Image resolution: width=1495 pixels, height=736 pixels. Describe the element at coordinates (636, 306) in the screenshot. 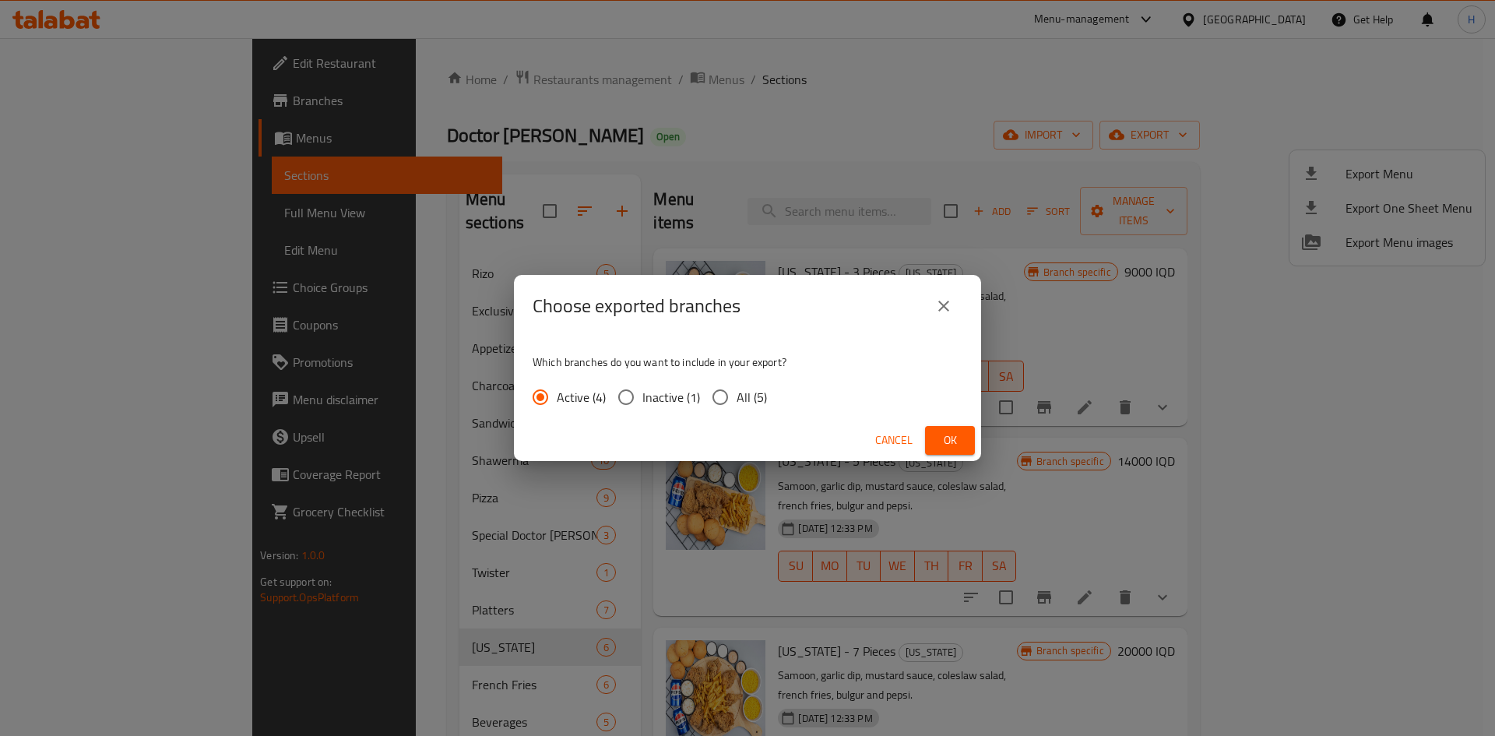

I see `h2: Choose exported branches` at that location.